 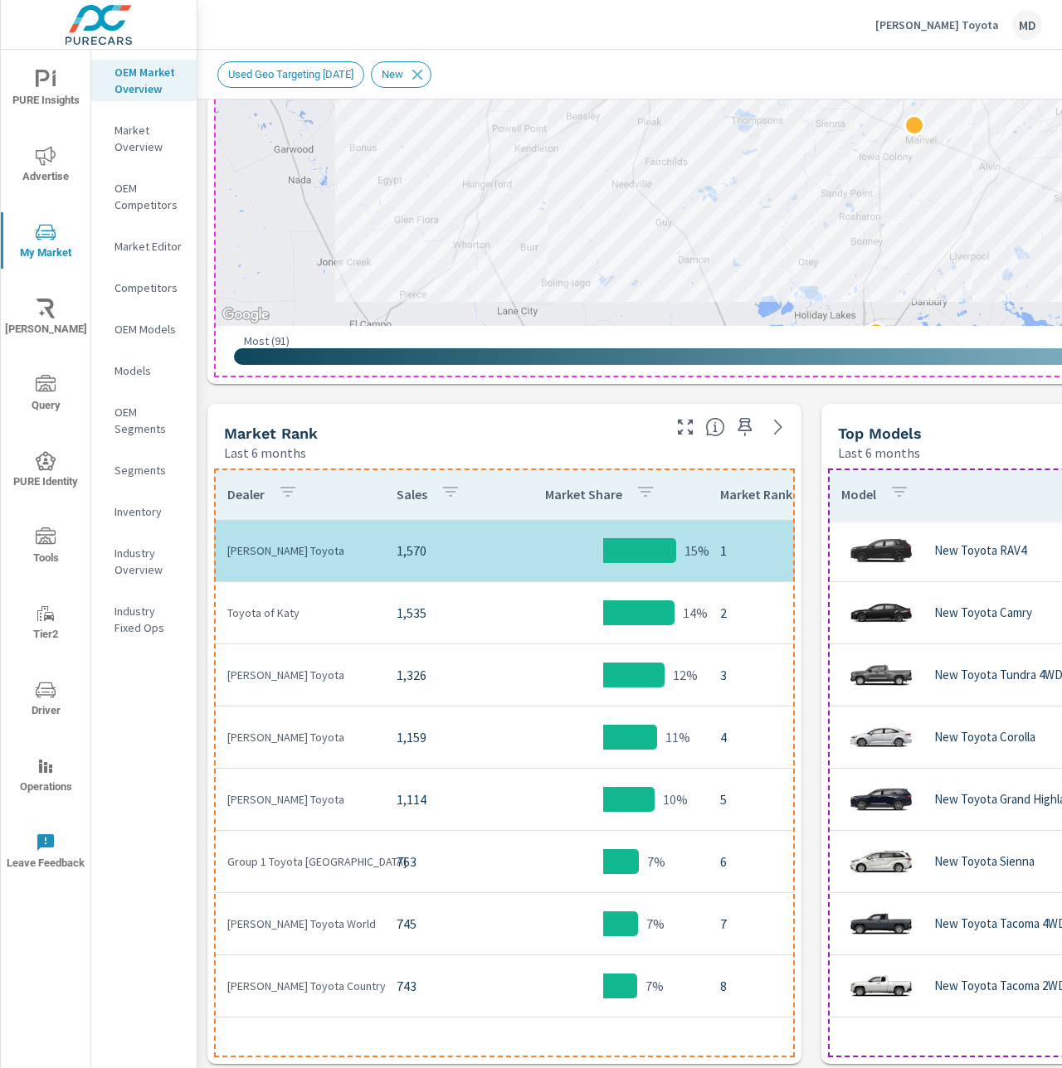 What do you see at coordinates (756, 494) in the screenshot?
I see `p: Market Rank` at bounding box center [756, 494].